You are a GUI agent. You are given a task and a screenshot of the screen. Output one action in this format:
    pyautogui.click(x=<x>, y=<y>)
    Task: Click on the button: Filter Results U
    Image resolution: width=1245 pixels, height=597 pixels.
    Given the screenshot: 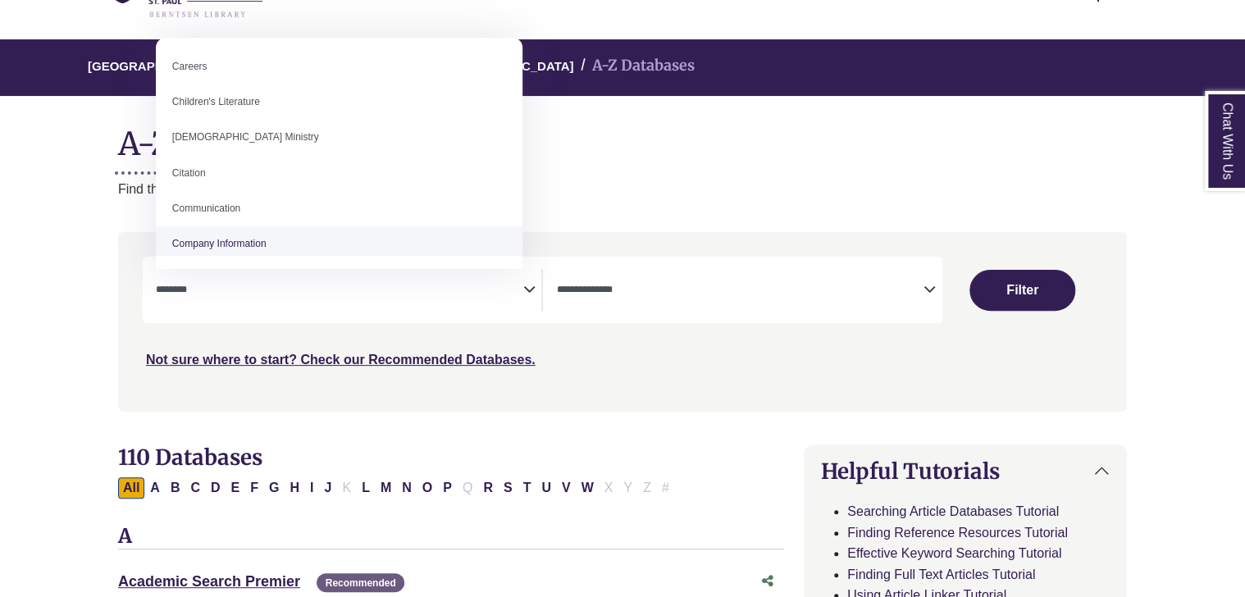 What is the action you would take?
    pyautogui.click(x=546, y=488)
    